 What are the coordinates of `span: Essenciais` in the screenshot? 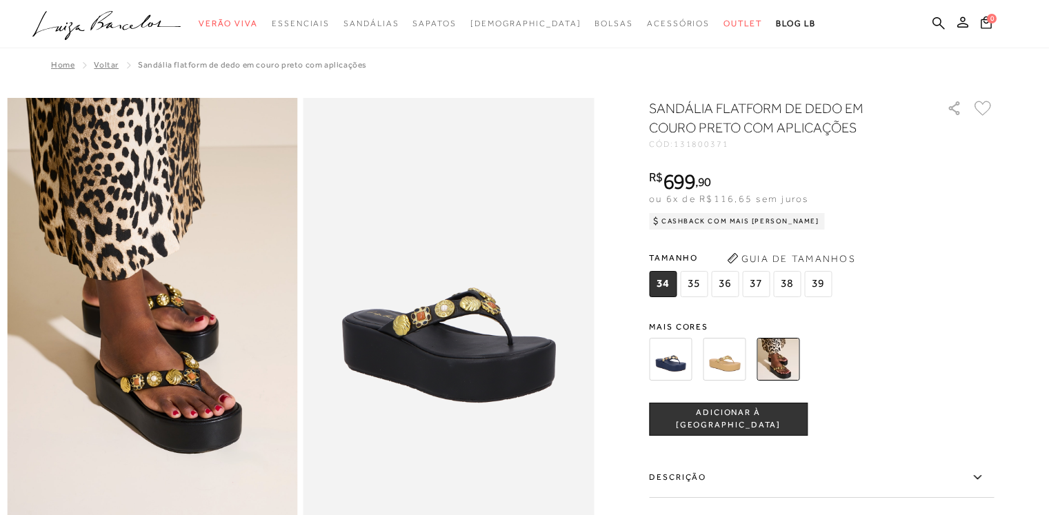 It's located at (301, 23).